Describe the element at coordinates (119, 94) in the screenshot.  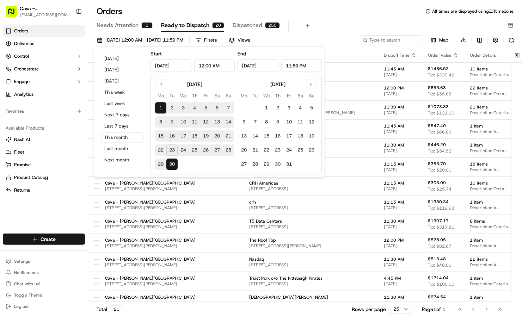
I see `button: See all` at that location.